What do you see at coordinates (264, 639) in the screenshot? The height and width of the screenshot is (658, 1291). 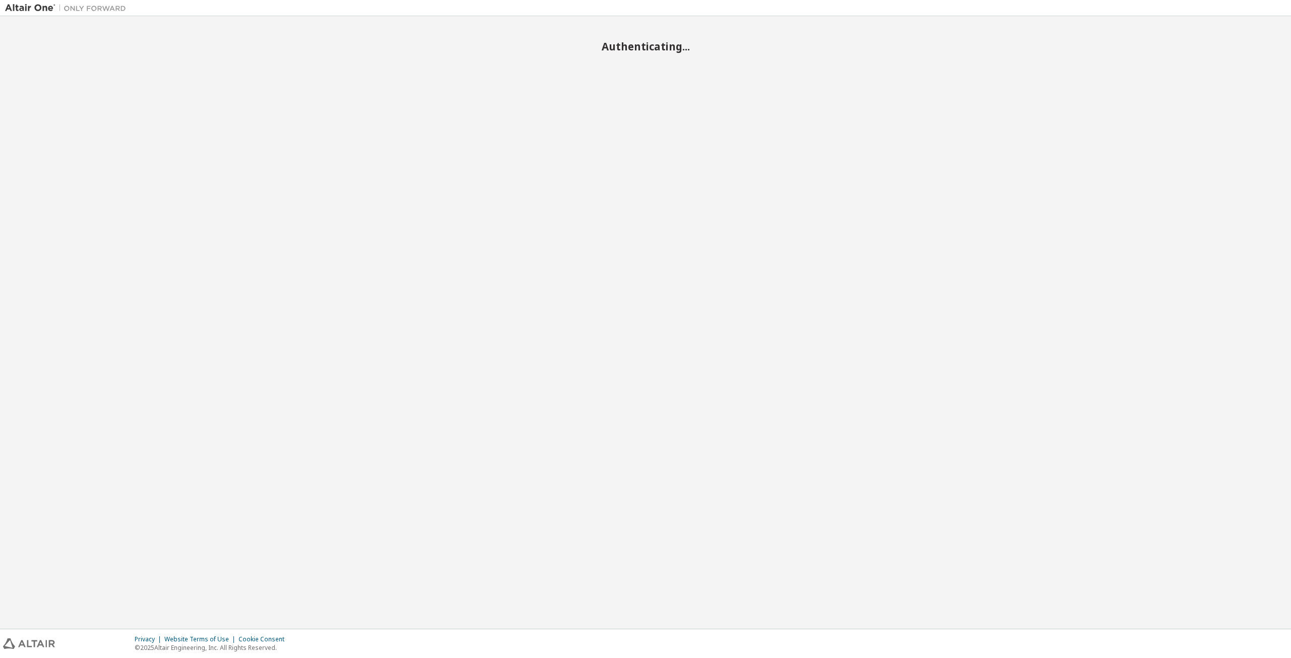 I see `div: Cookie Consent` at bounding box center [264, 639].